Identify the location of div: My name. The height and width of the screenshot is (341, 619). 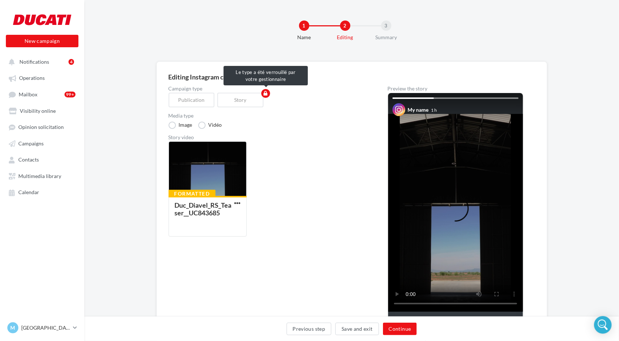
(418, 110).